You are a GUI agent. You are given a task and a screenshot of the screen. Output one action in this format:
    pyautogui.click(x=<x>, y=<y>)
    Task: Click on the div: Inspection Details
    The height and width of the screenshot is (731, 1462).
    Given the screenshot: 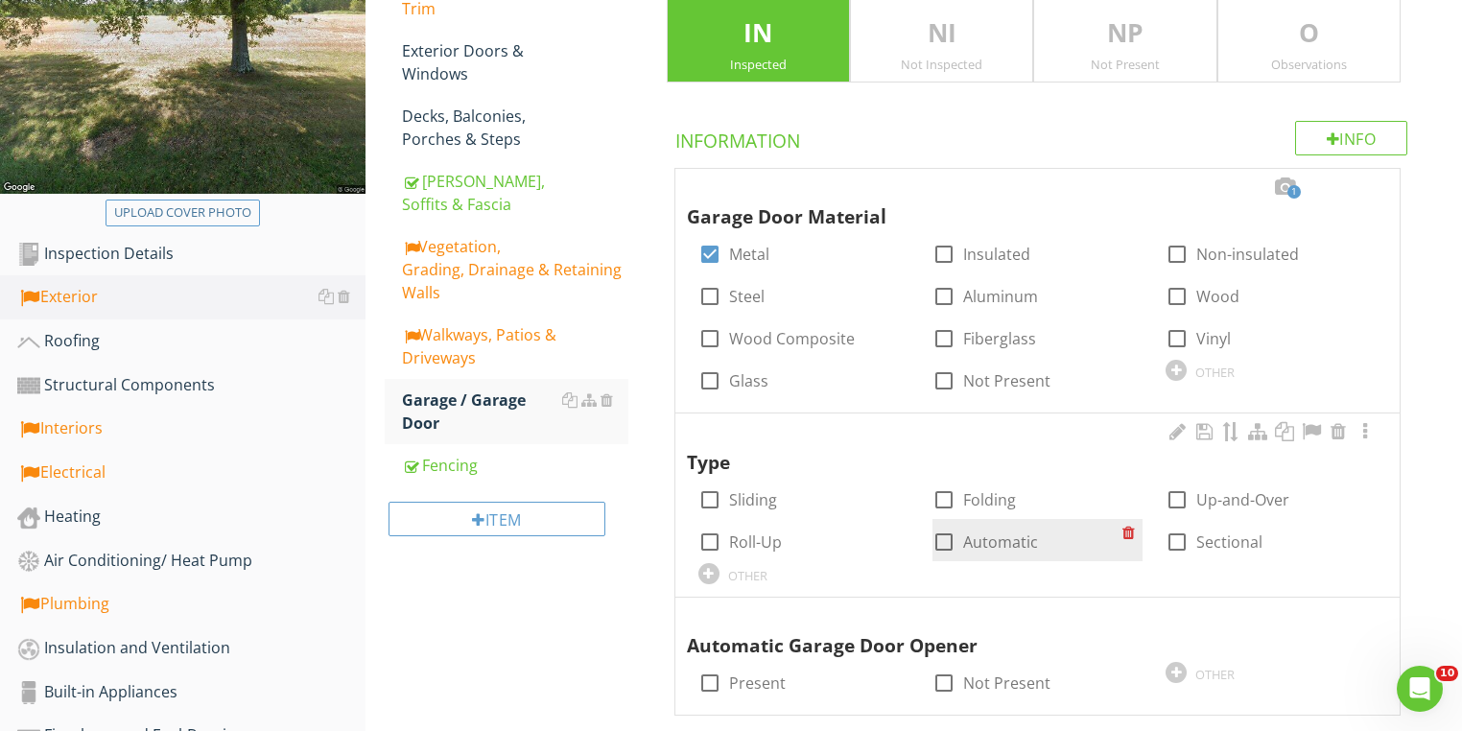 What is the action you would take?
    pyautogui.click(x=191, y=254)
    